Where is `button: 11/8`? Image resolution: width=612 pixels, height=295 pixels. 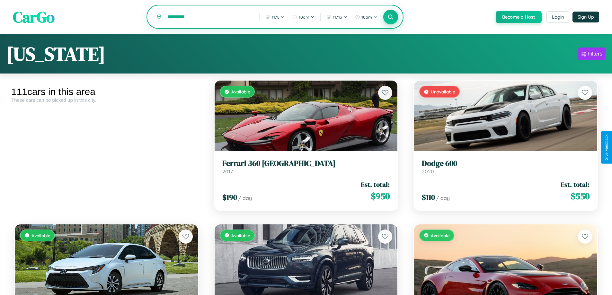 button: 11/8 is located at coordinates (275, 17).